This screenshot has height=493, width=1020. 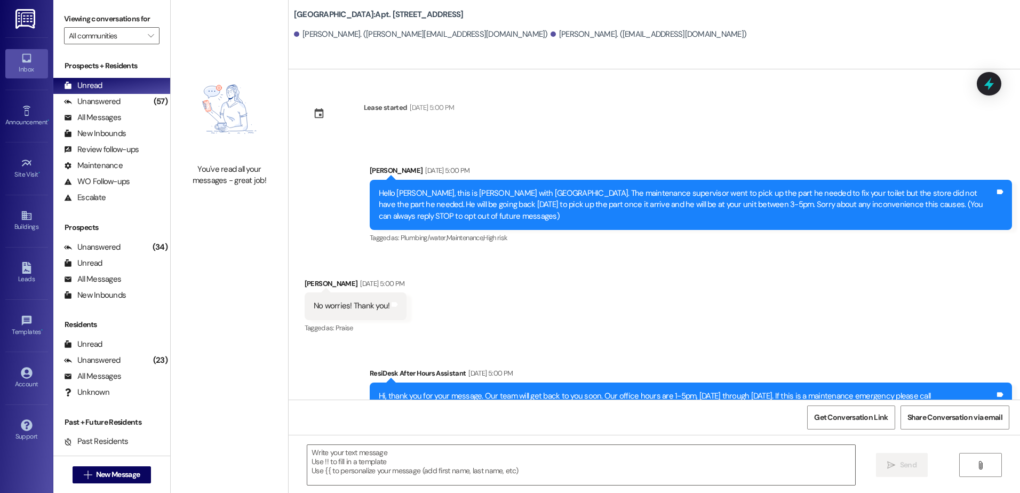 I want to click on div: You've read all your messages - great job!, so click(x=229, y=175).